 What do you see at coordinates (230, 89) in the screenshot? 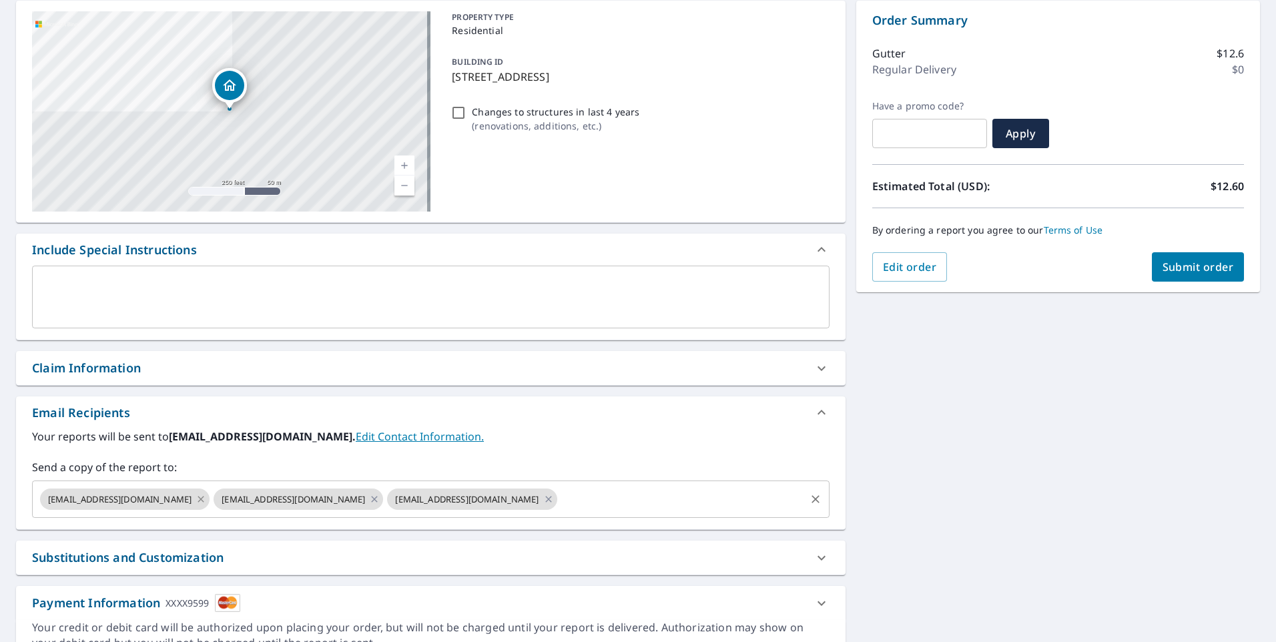
I see `div: Dropped pin, building 1, Residential property, 321 Farms River Rd Front Royal, VA 22630` at bounding box center [230, 89].